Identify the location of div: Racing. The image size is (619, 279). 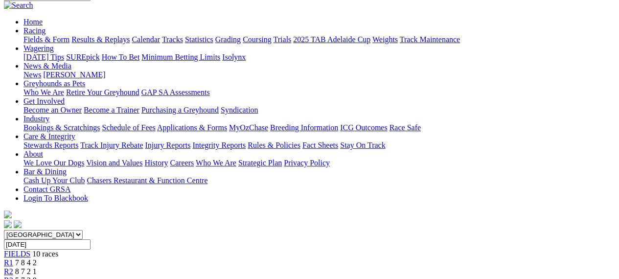
(319, 40).